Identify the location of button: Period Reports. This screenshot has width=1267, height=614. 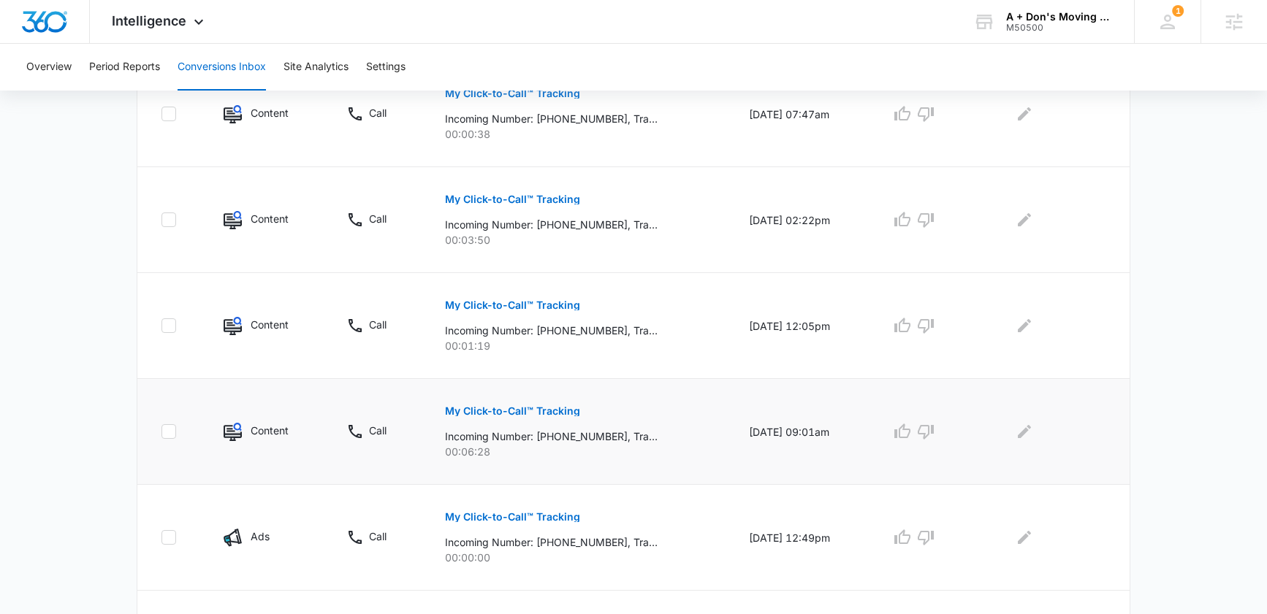
(124, 67).